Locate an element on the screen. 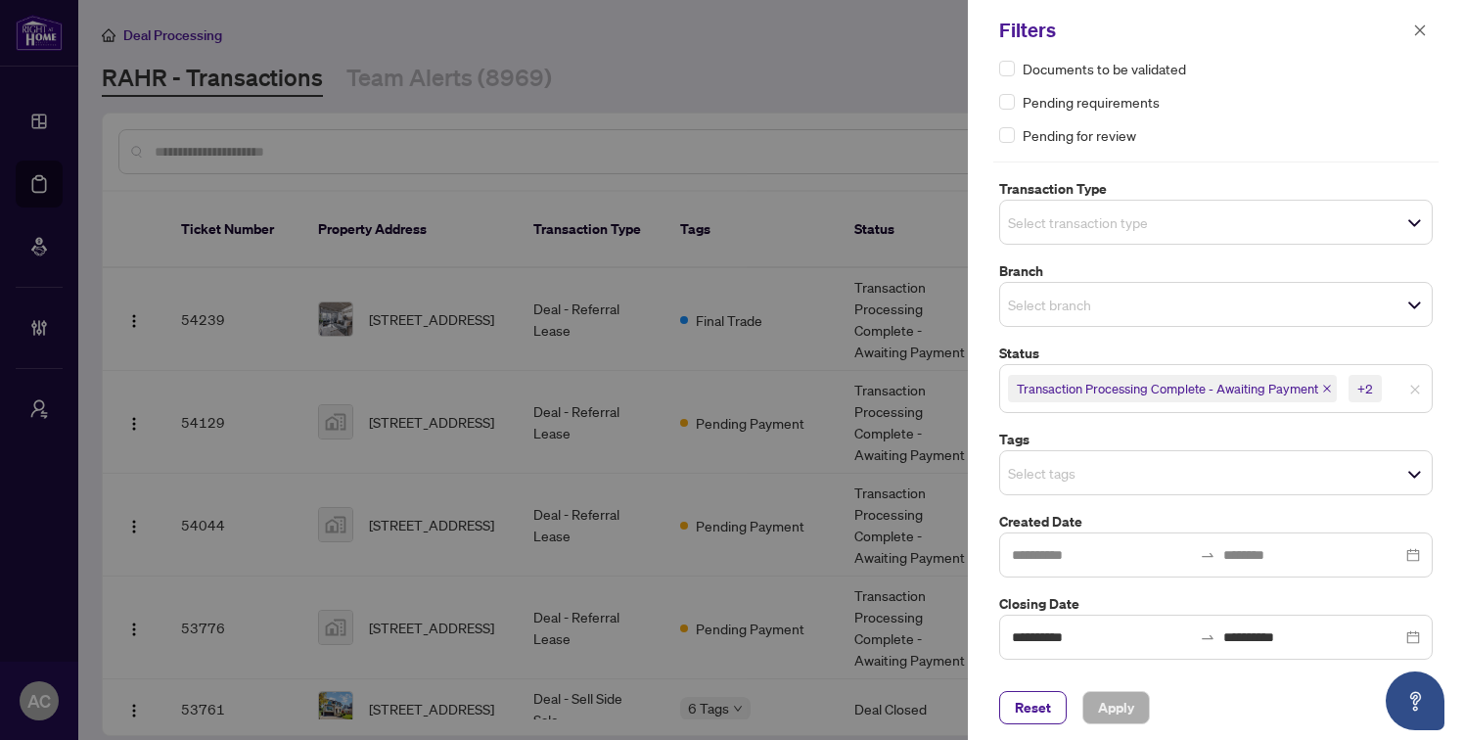 The width and height of the screenshot is (1464, 740). label: Status is located at coordinates (1216, 353).